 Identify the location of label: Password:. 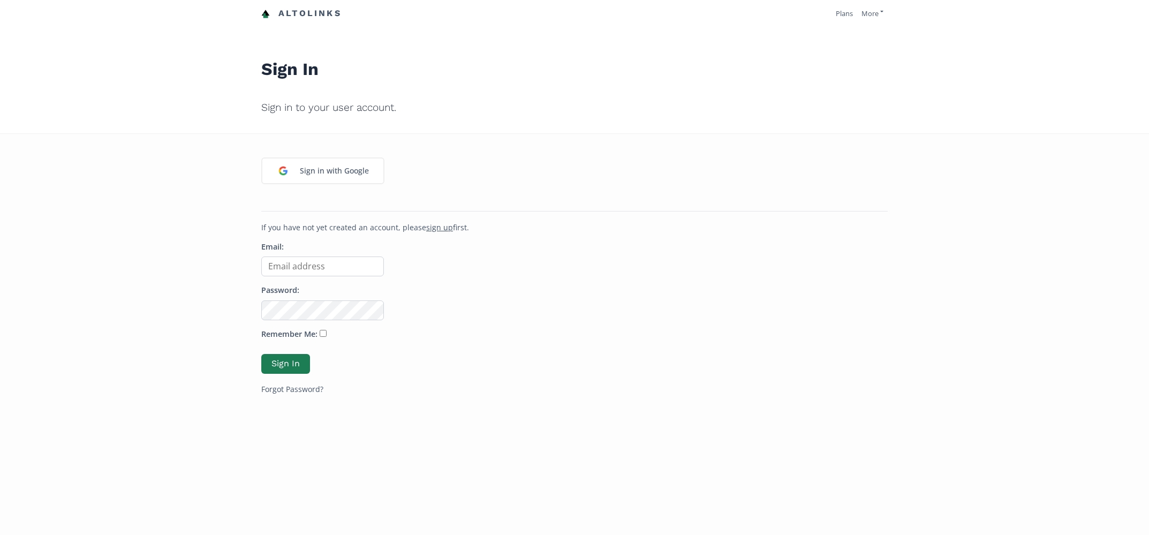
(280, 290).